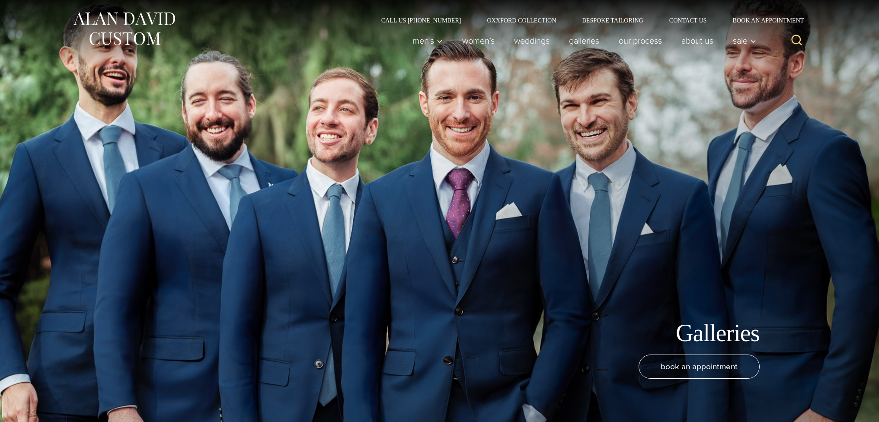  I want to click on span: Sale, so click(745, 41).